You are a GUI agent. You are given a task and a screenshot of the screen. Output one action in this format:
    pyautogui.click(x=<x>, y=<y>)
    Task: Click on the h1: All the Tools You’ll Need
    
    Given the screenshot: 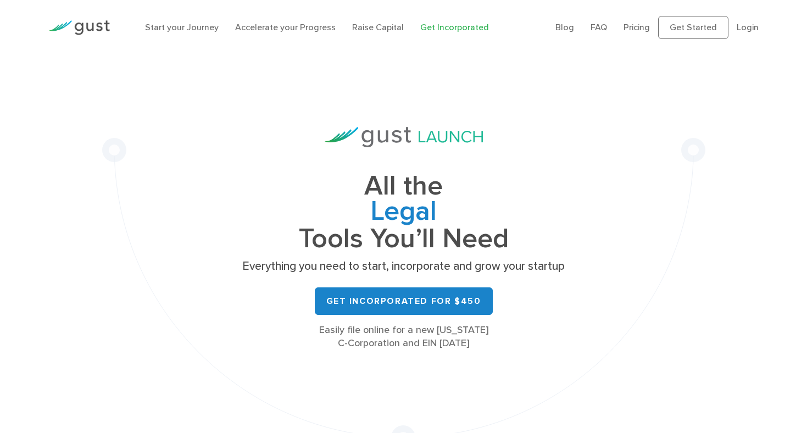 What is the action you would take?
    pyautogui.click(x=404, y=212)
    